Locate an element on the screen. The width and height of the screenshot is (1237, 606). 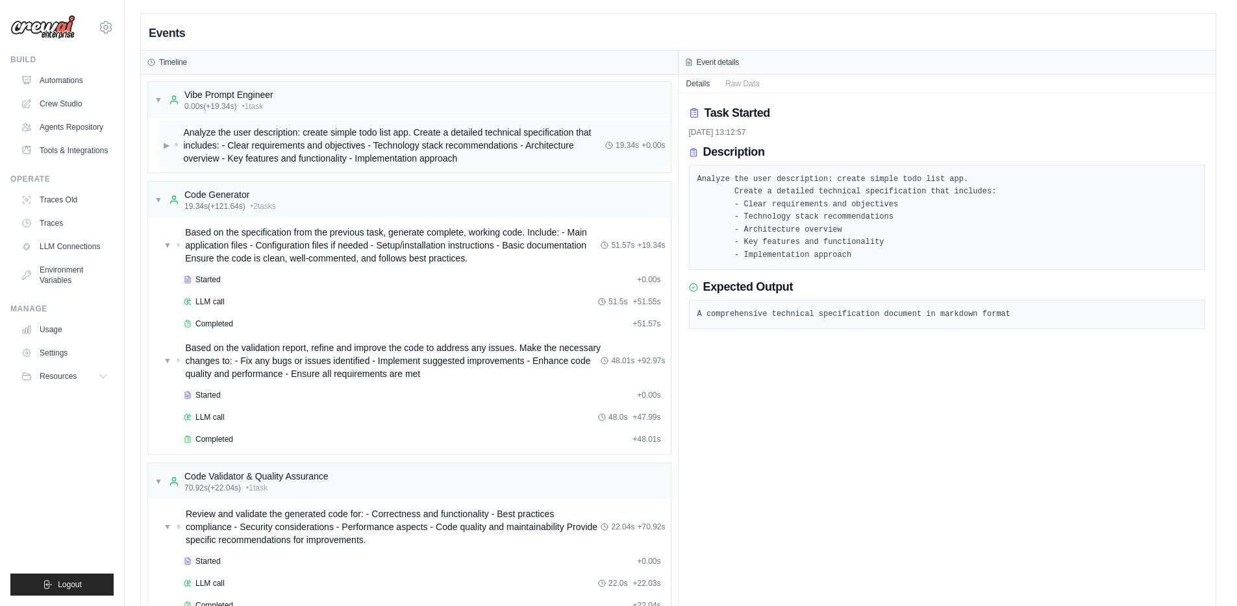
span: Analyze the user description: create simple todo list app. Create a detailed technical specificat... is located at coordinates (394, 145).